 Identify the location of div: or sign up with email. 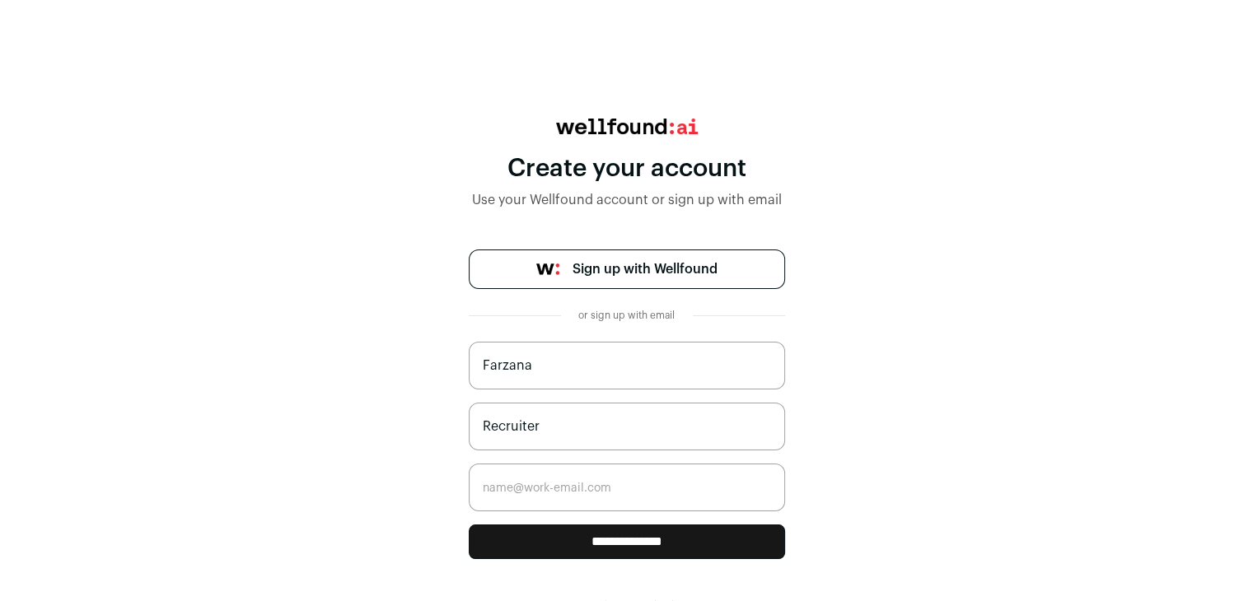
(627, 316).